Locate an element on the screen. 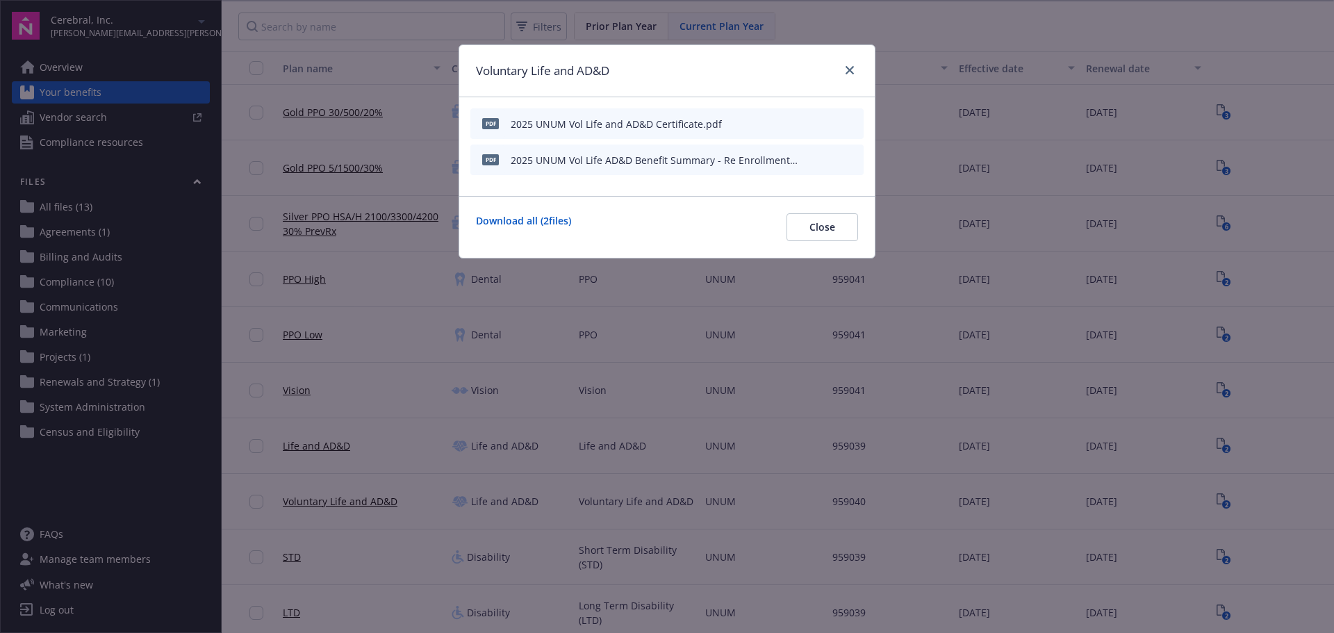  button: Close is located at coordinates (822, 227).